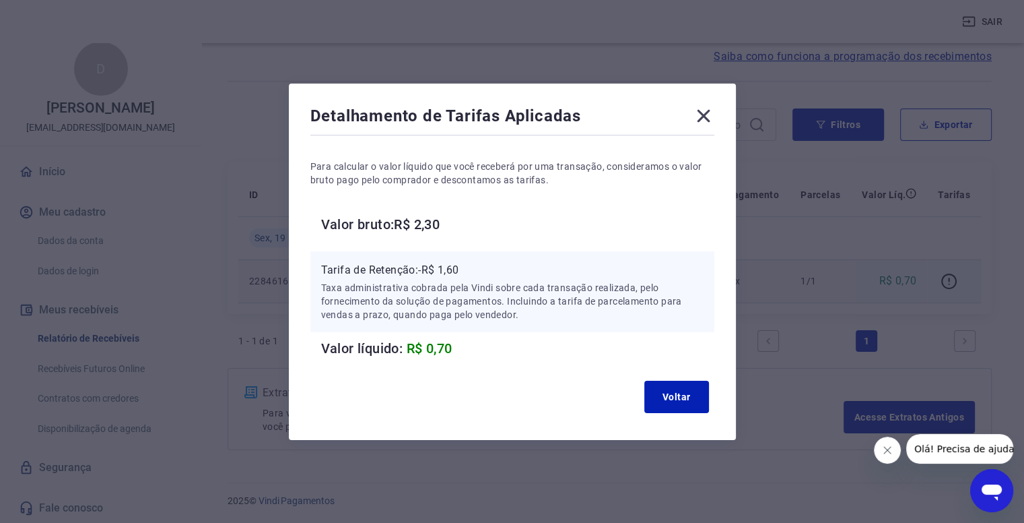 This screenshot has height=523, width=1024. What do you see at coordinates (518, 224) in the screenshot?
I see `h6: Valor bruto: R$ 2,30` at bounding box center [518, 224].